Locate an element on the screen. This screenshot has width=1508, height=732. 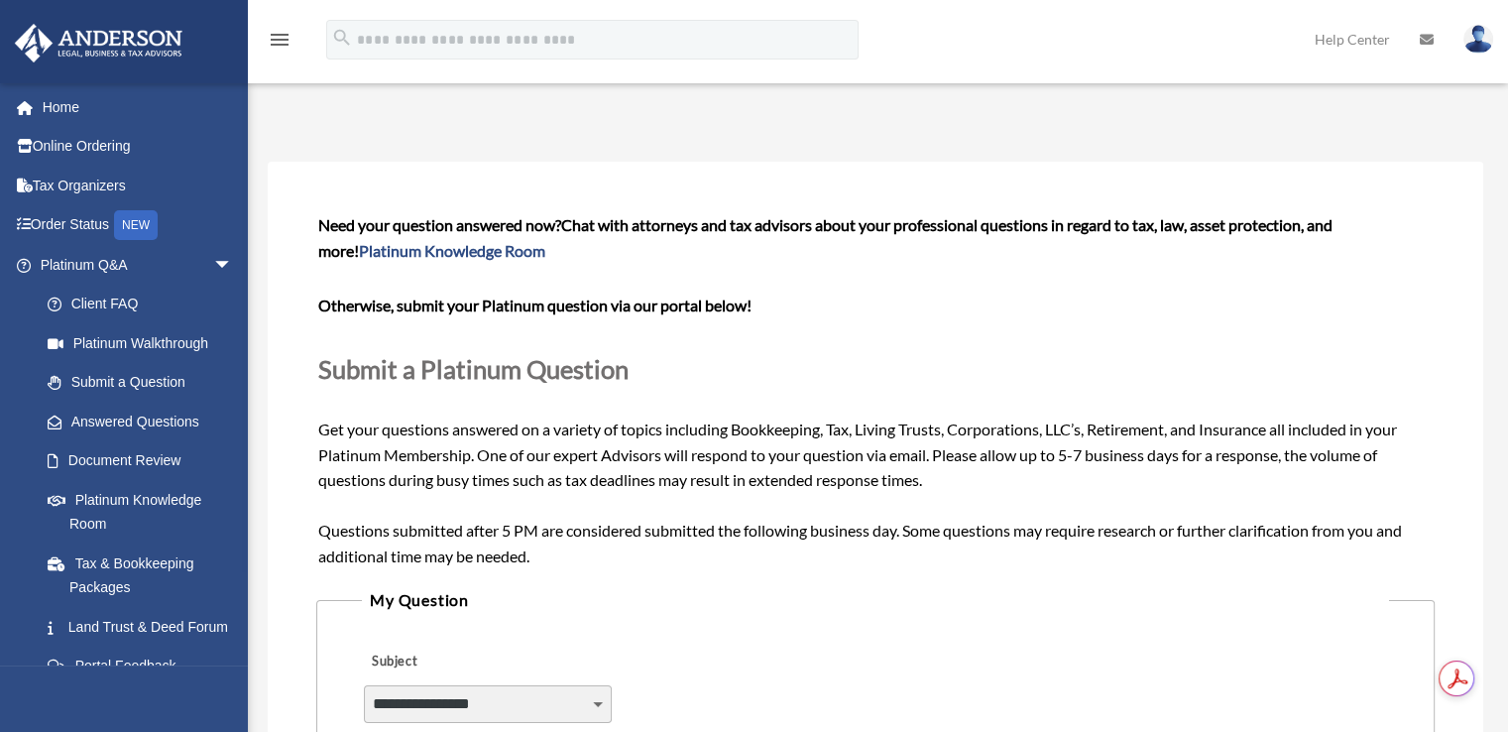
span: Chat with attorneys and tax advisors about your professional questions in regard to tax, law, ass... is located at coordinates (825, 237).